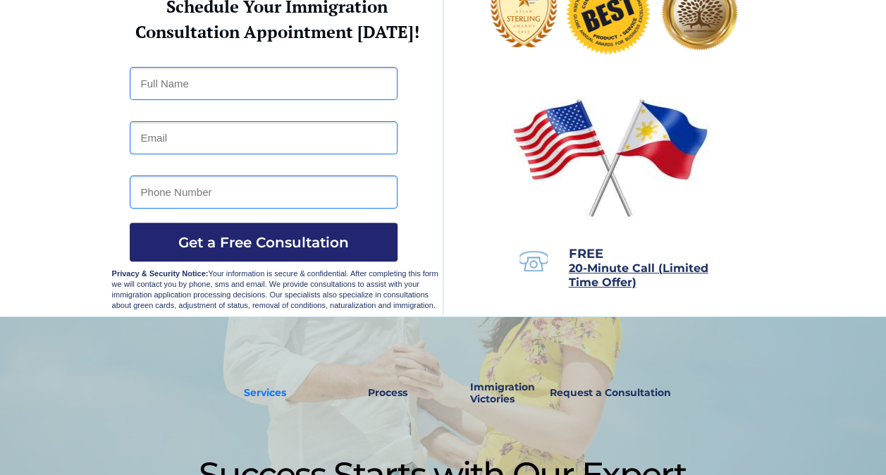 The width and height of the screenshot is (886, 475). What do you see at coordinates (387, 393) in the screenshot?
I see `a: Process` at bounding box center [387, 393].